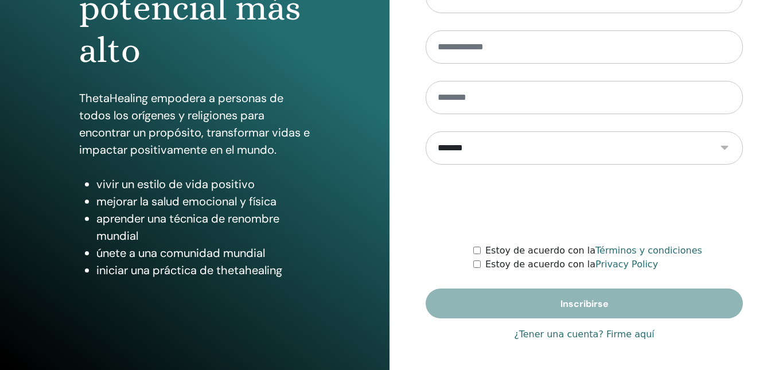 This screenshot has height=370, width=779. I want to click on a: Privacy Policy, so click(627, 264).